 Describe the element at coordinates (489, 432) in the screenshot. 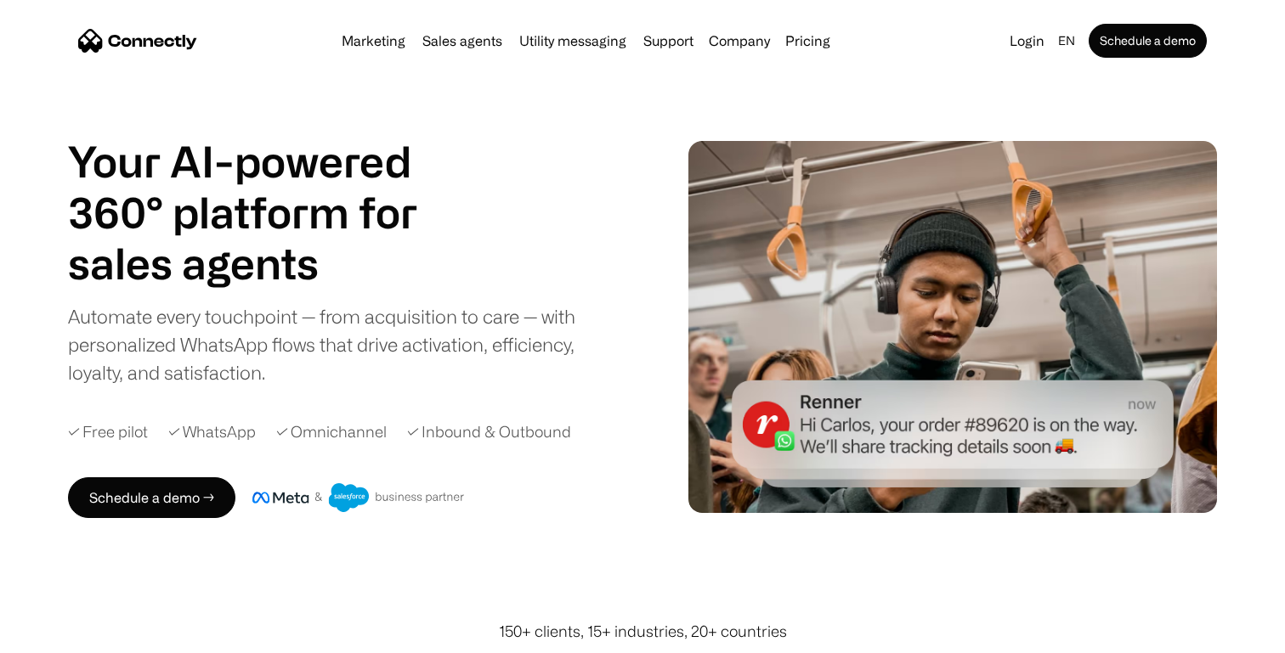

I see `div: ✓ Inbound & Outbound` at that location.